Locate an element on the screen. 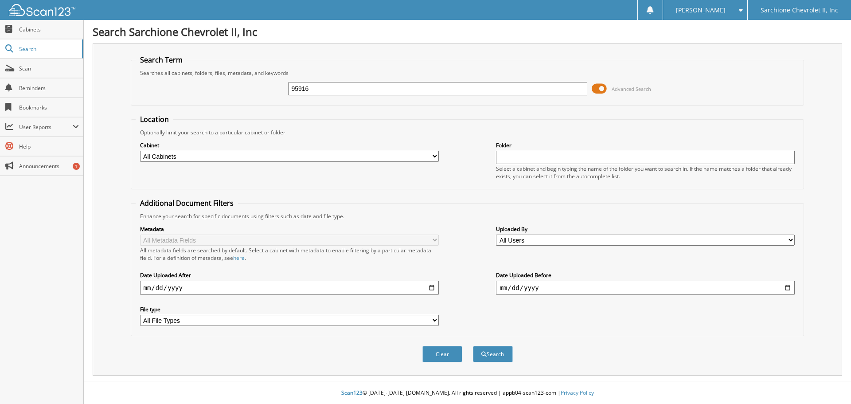 Image resolution: width=851 pixels, height=404 pixels. span: Help is located at coordinates (49, 146).